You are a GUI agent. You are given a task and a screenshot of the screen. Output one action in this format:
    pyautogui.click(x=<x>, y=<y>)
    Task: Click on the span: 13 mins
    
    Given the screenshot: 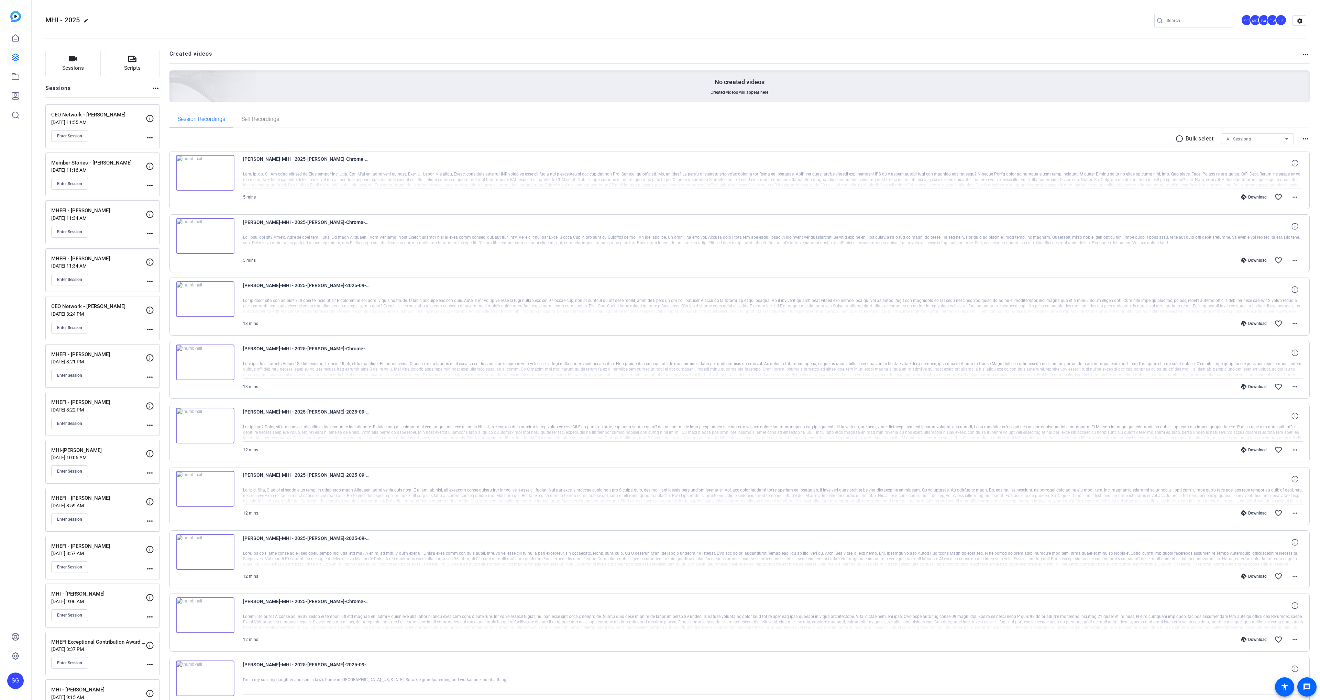 What is the action you would take?
    pyautogui.click(x=251, y=324)
    